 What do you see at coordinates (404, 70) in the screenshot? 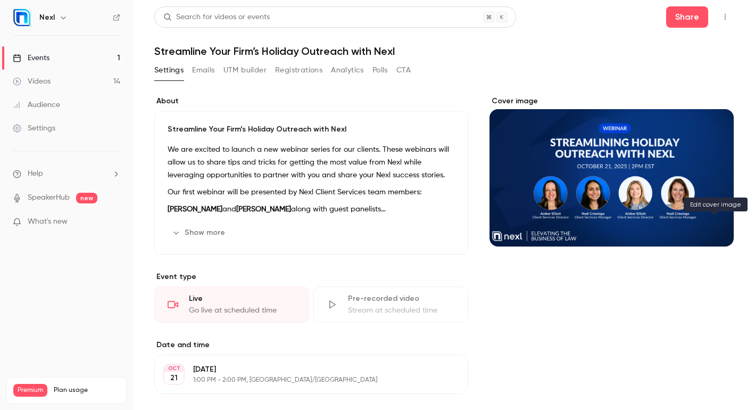
I see `button: CTA` at bounding box center [404, 70].